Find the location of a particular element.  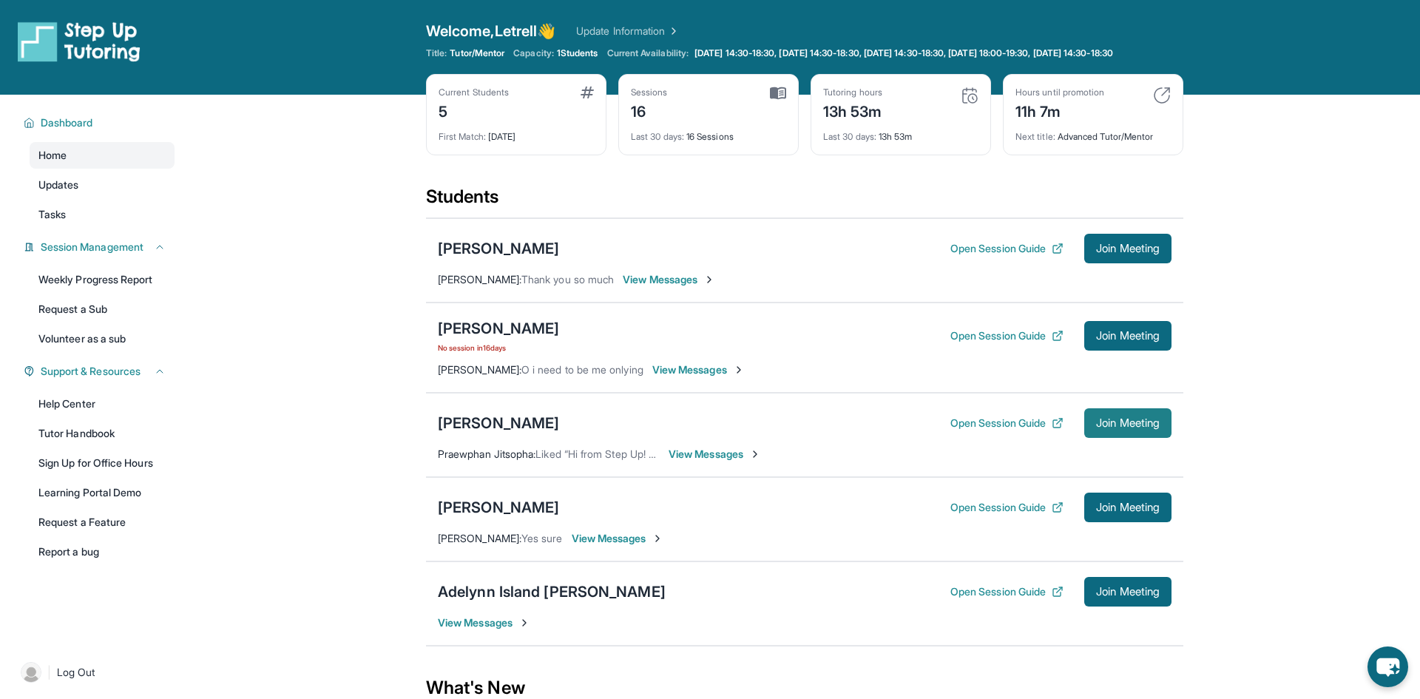

a: Home is located at coordinates (102, 155).